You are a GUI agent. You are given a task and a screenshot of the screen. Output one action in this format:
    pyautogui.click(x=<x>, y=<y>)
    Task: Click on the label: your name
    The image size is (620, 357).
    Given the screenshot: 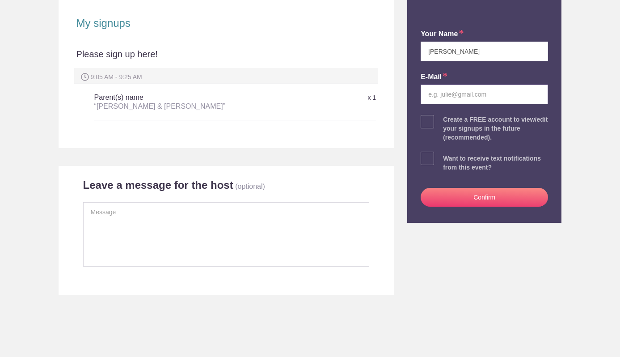 What is the action you would take?
    pyautogui.click(x=442, y=34)
    